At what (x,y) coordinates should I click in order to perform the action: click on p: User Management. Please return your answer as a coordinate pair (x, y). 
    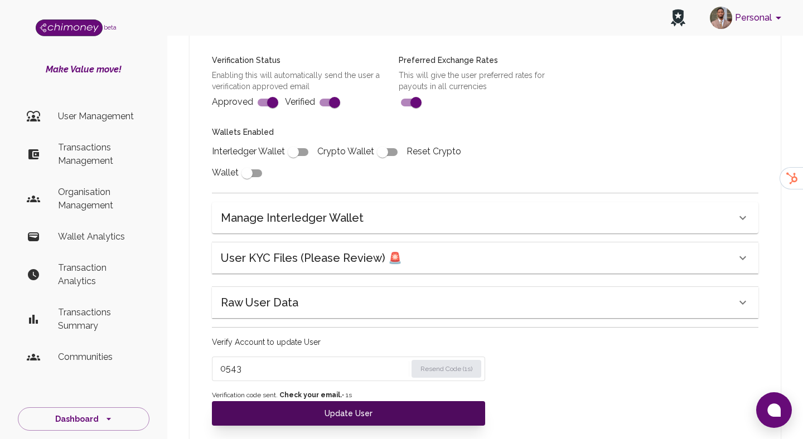
    Looking at the image, I should click on (99, 117).